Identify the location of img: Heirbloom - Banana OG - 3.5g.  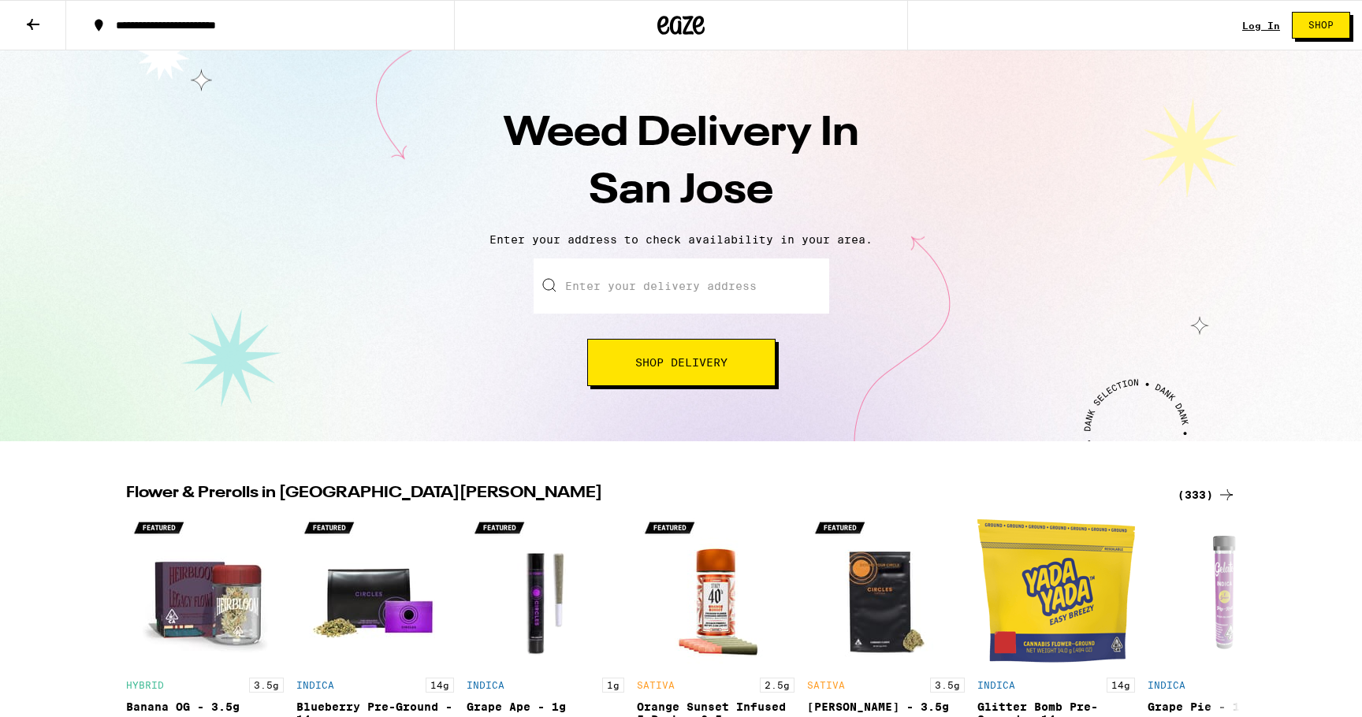
(205, 591).